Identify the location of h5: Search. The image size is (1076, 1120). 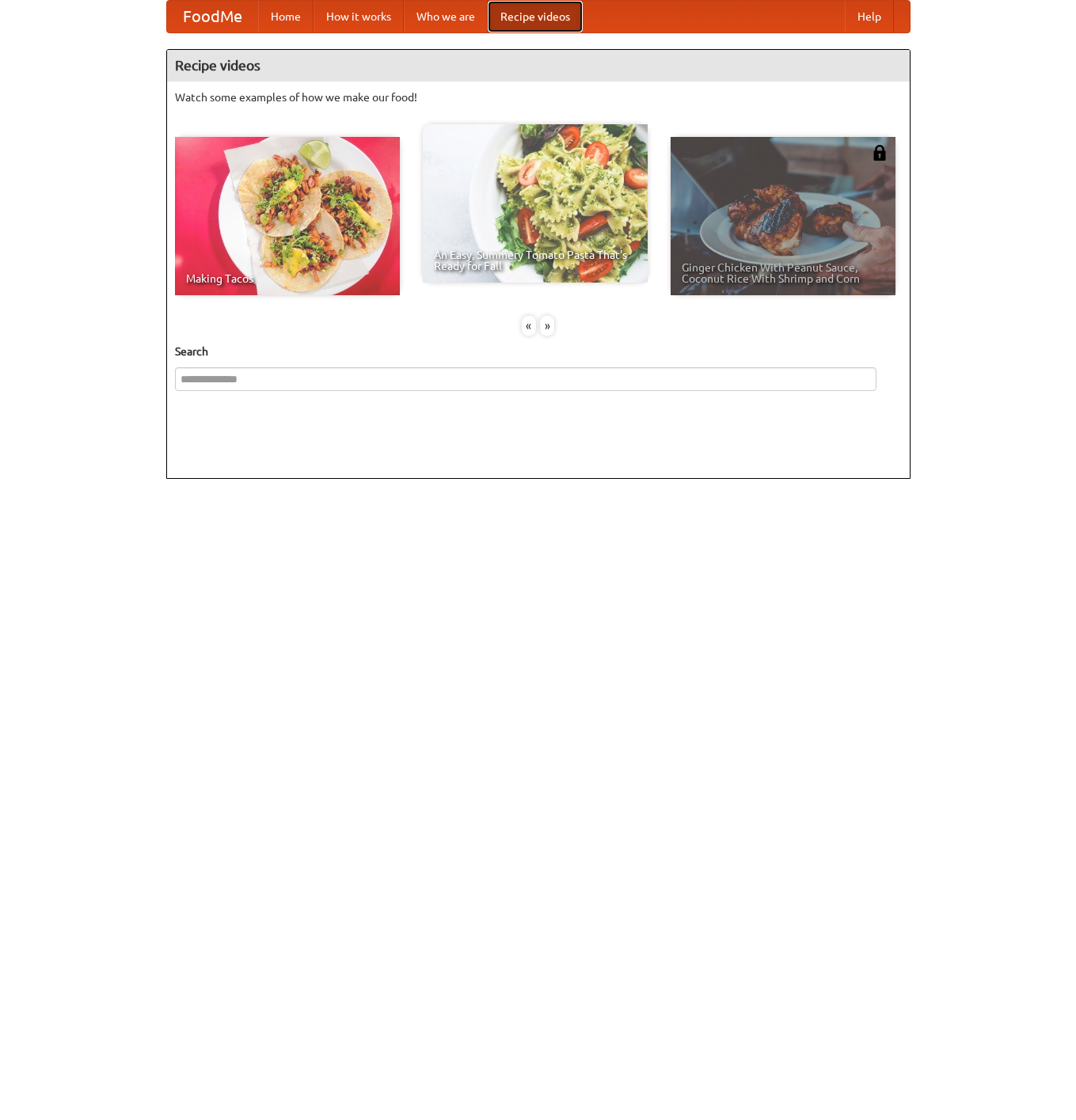
(538, 352).